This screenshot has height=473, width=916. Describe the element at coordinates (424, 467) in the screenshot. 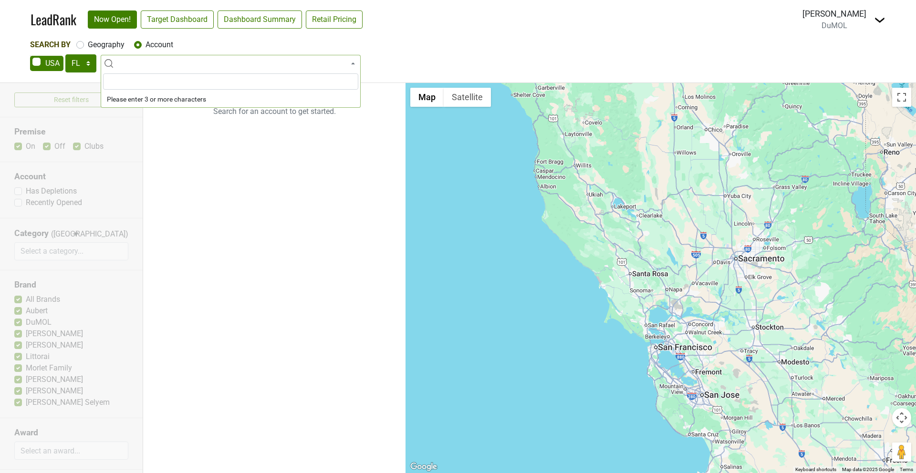

I see `img: Google` at that location.